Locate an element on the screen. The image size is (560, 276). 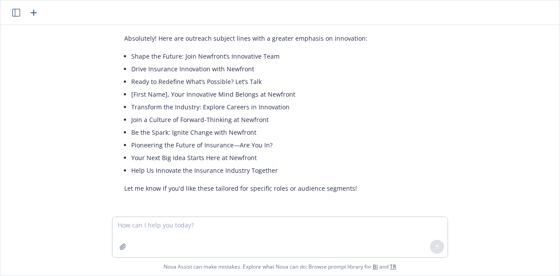
li: Help Us Innovate the Insurance Industry Together is located at coordinates (250, 170).